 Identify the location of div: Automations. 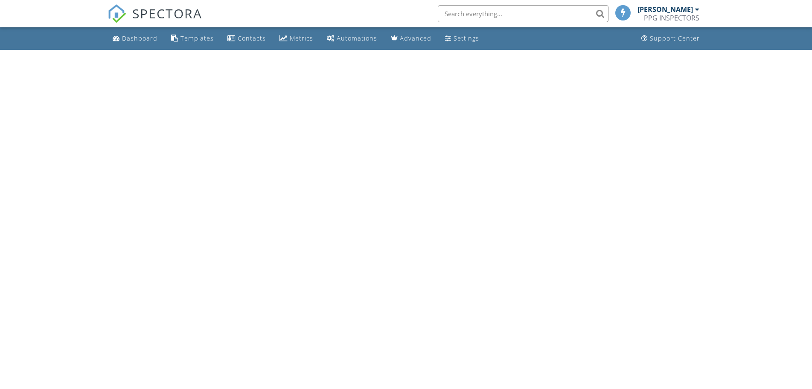
(357, 38).